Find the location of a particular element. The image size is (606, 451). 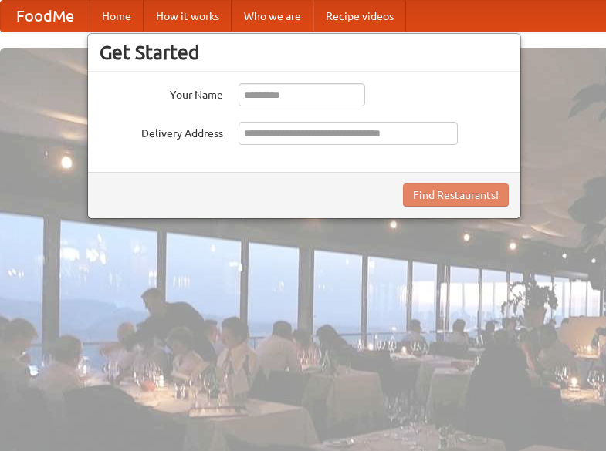

button: Find Restaurants! is located at coordinates (455, 195).